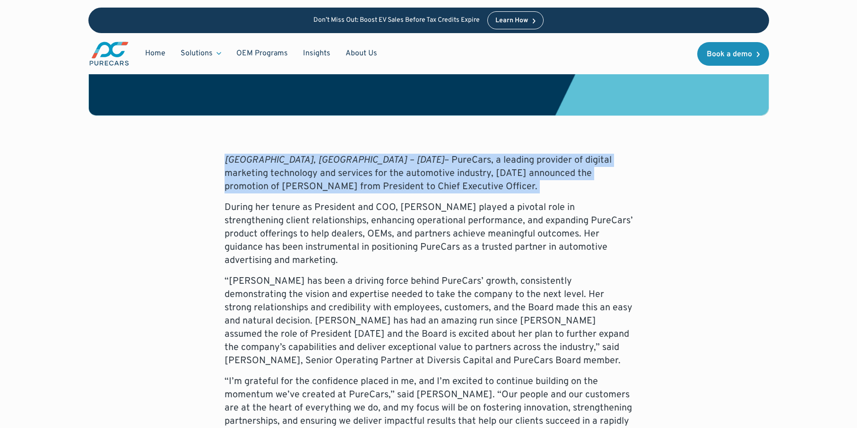 Image resolution: width=857 pixels, height=428 pixels. Describe the element at coordinates (730, 54) in the screenshot. I see `div: Book a demo` at that location.